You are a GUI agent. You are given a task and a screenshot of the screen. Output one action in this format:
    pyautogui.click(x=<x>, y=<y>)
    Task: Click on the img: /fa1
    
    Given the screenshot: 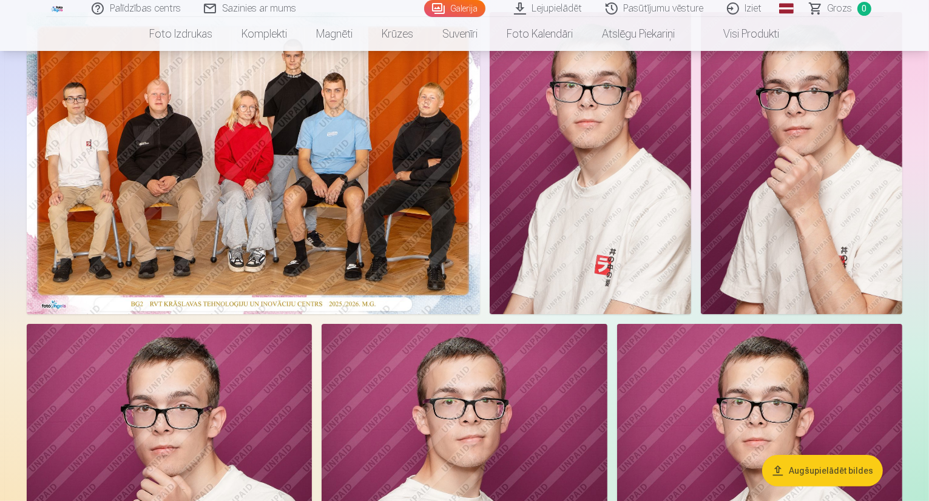 What is the action you would take?
    pyautogui.click(x=58, y=8)
    